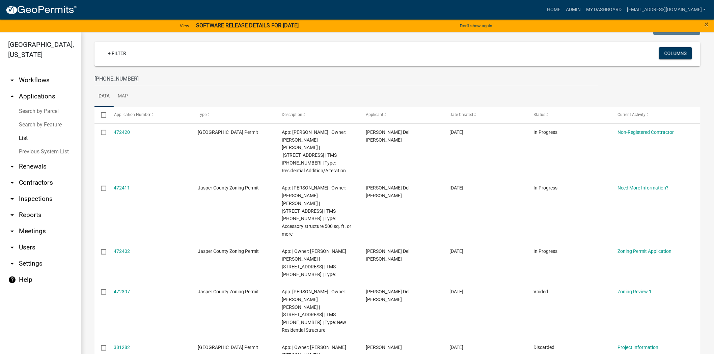 This screenshot has height=354, width=714. I want to click on a: Project Information, so click(638, 348).